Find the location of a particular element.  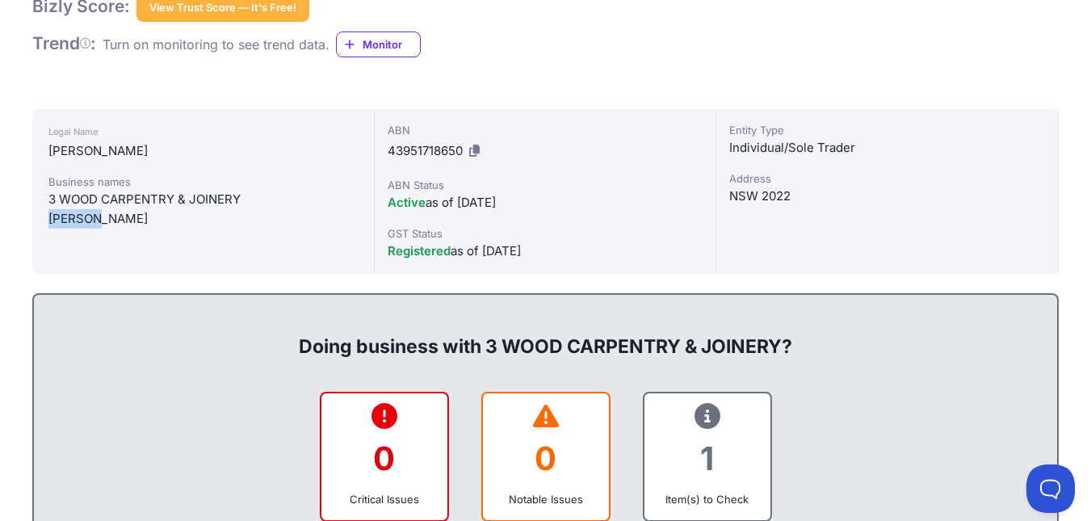

span: Registered is located at coordinates (419, 250).